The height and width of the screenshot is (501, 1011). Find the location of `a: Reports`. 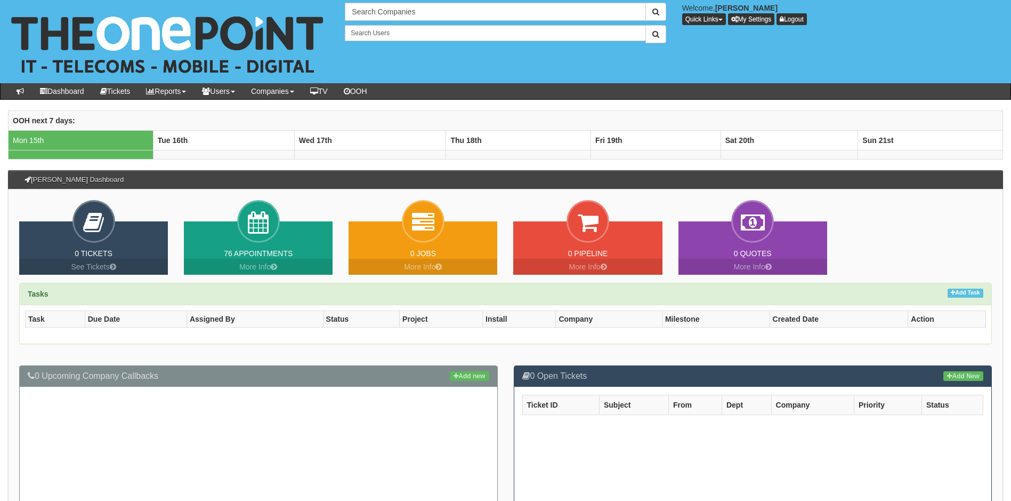

a: Reports is located at coordinates (166, 91).